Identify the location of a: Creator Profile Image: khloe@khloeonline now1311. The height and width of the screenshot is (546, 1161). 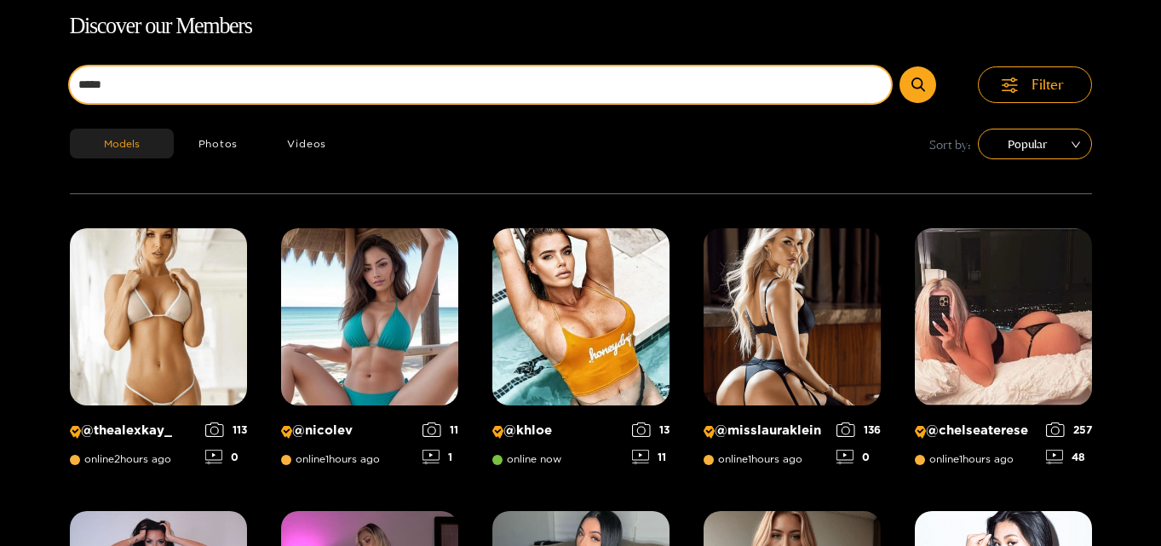
(581, 353).